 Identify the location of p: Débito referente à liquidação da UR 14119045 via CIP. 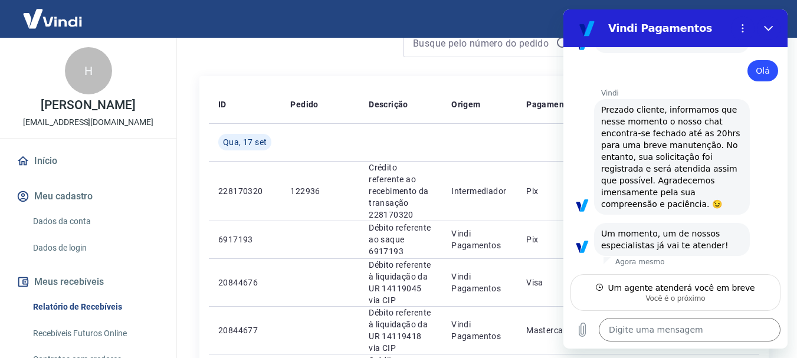
(401, 283).